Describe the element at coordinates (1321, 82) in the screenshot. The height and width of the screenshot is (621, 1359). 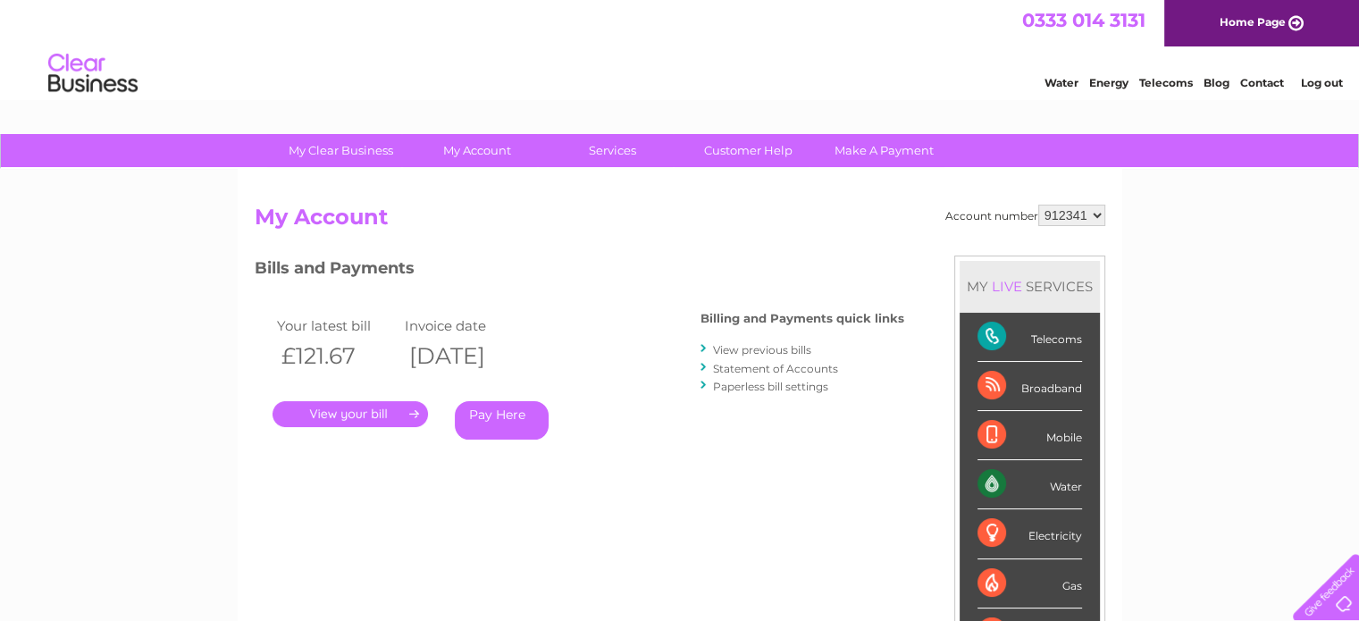
I see `a: Log out` at that location.